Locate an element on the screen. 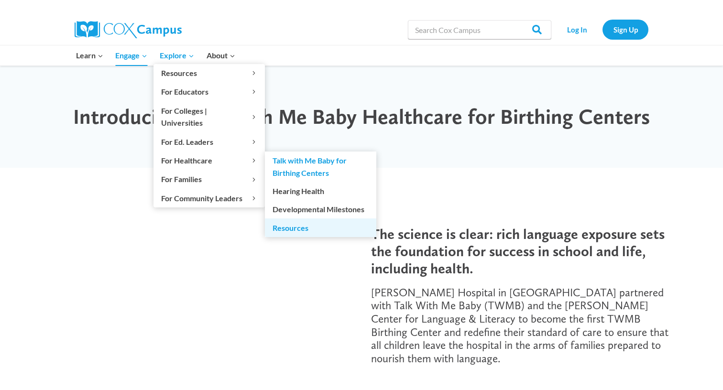 The width and height of the screenshot is (723, 390). button: Child menu of For Colleges | Universities is located at coordinates (209, 117).